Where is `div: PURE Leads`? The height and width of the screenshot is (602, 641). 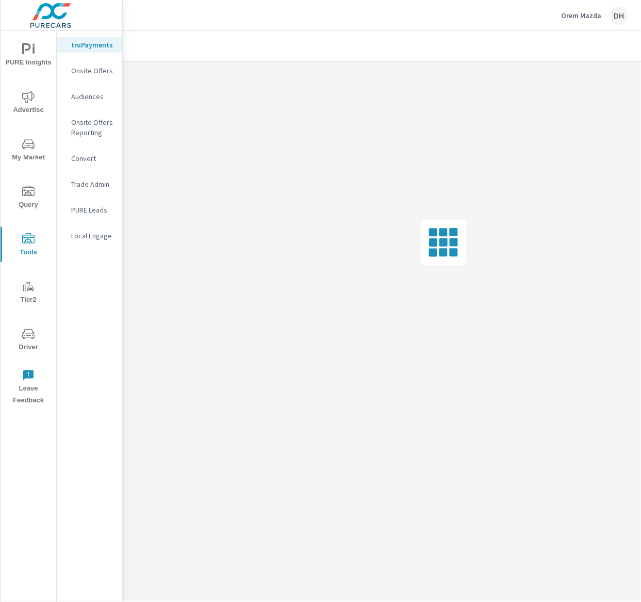
div: PURE Leads is located at coordinates (89, 210).